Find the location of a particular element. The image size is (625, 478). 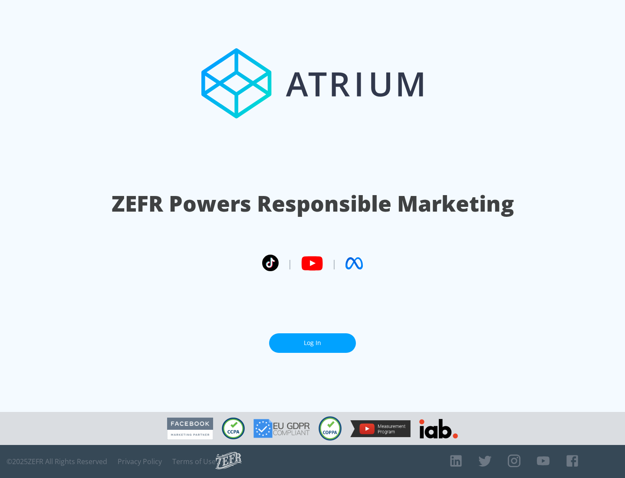

img: GDPR Compliant is located at coordinates (282, 428).